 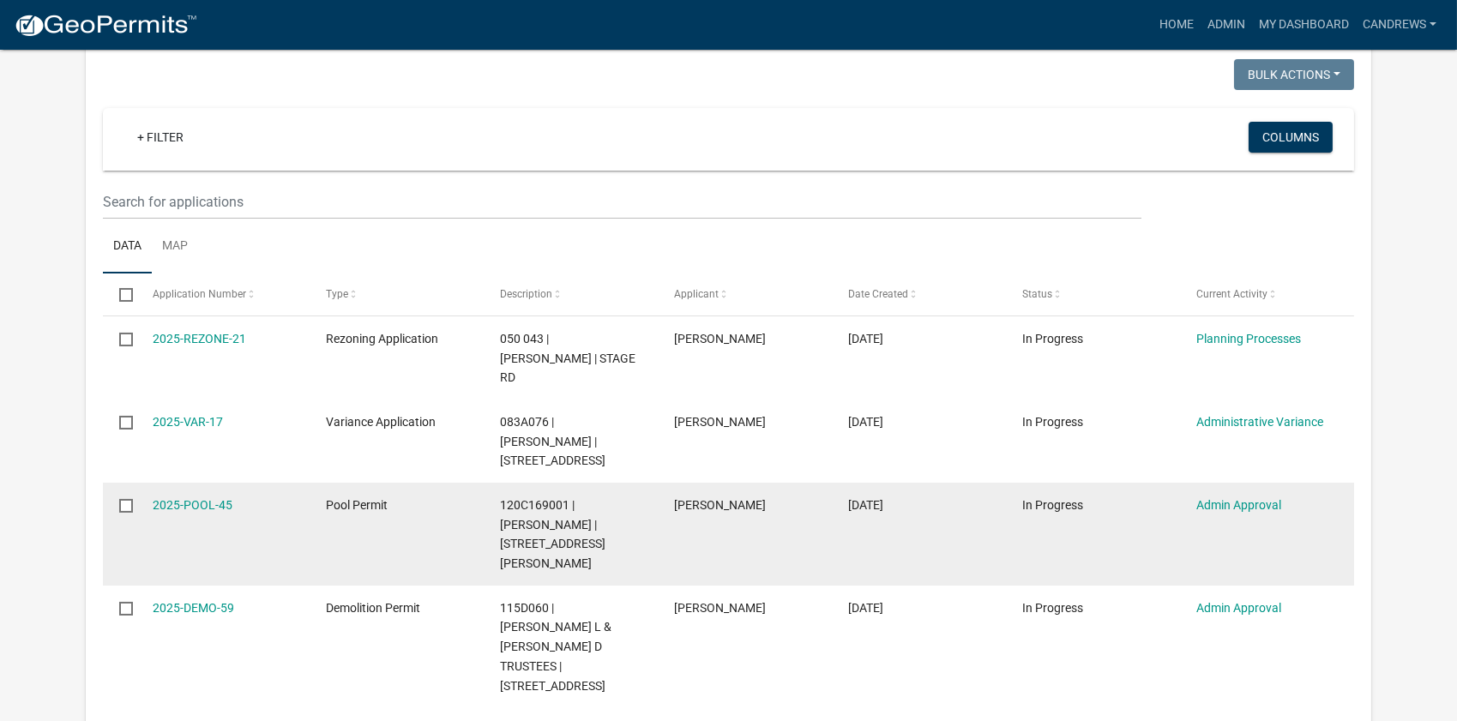 I want to click on span: Description, so click(x=526, y=294).